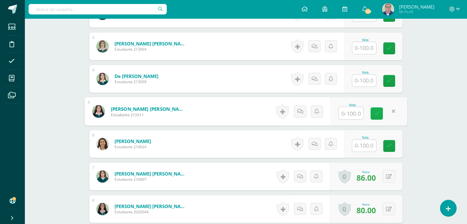 Image resolution: width=467 pixels, height=224 pixels. What do you see at coordinates (102, 79) in the screenshot?
I see `img: fb2f8d492602f7e9b19479acfb25a763.png` at bounding box center [102, 79].